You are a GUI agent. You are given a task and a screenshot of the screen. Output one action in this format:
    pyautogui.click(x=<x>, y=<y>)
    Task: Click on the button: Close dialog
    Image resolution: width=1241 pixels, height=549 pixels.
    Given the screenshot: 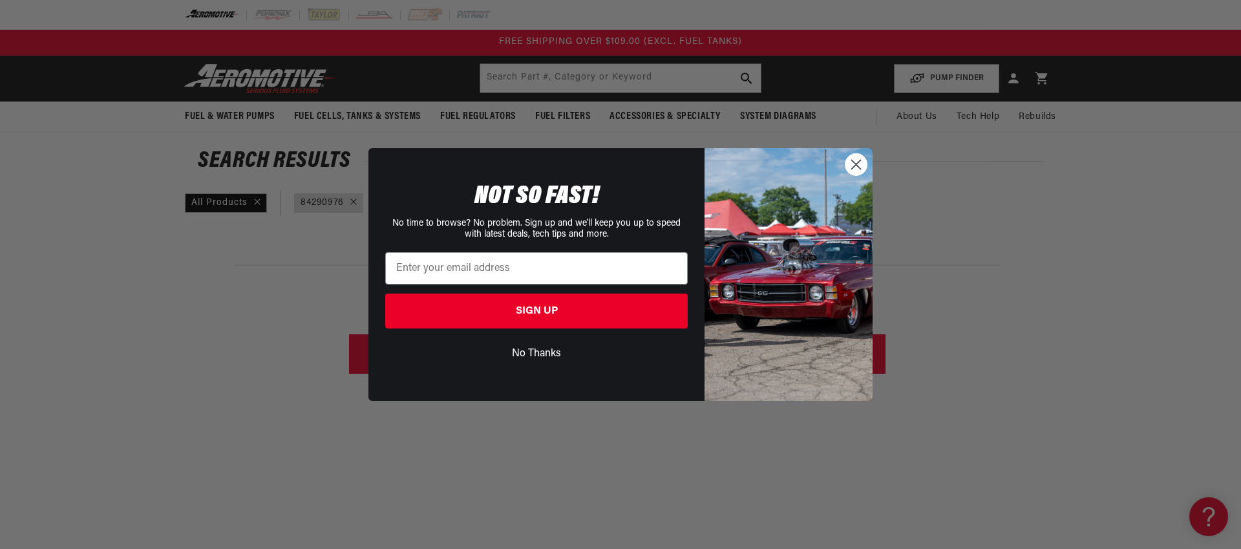 What is the action you would take?
    pyautogui.click(x=856, y=164)
    